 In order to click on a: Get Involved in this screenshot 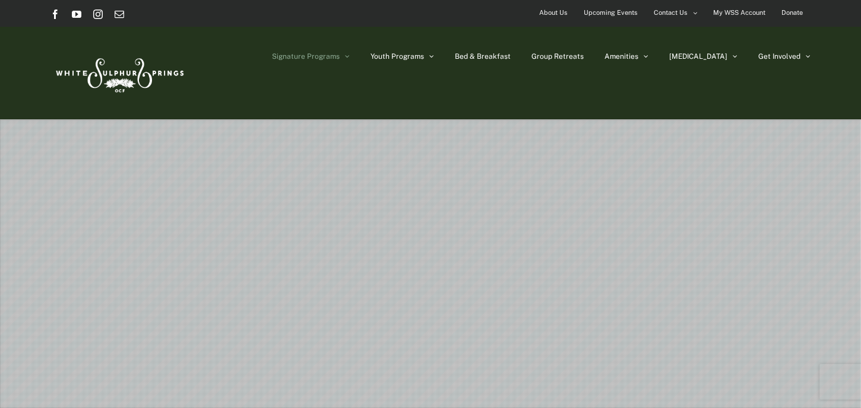, I will do `click(784, 56)`.